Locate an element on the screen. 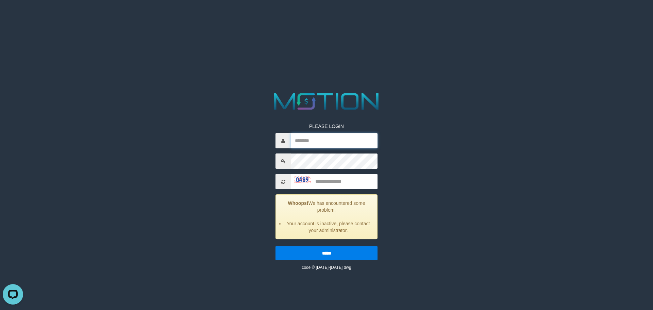 Image resolution: width=653 pixels, height=310 pixels. button: Open LiveChat chat widget is located at coordinates (13, 13).